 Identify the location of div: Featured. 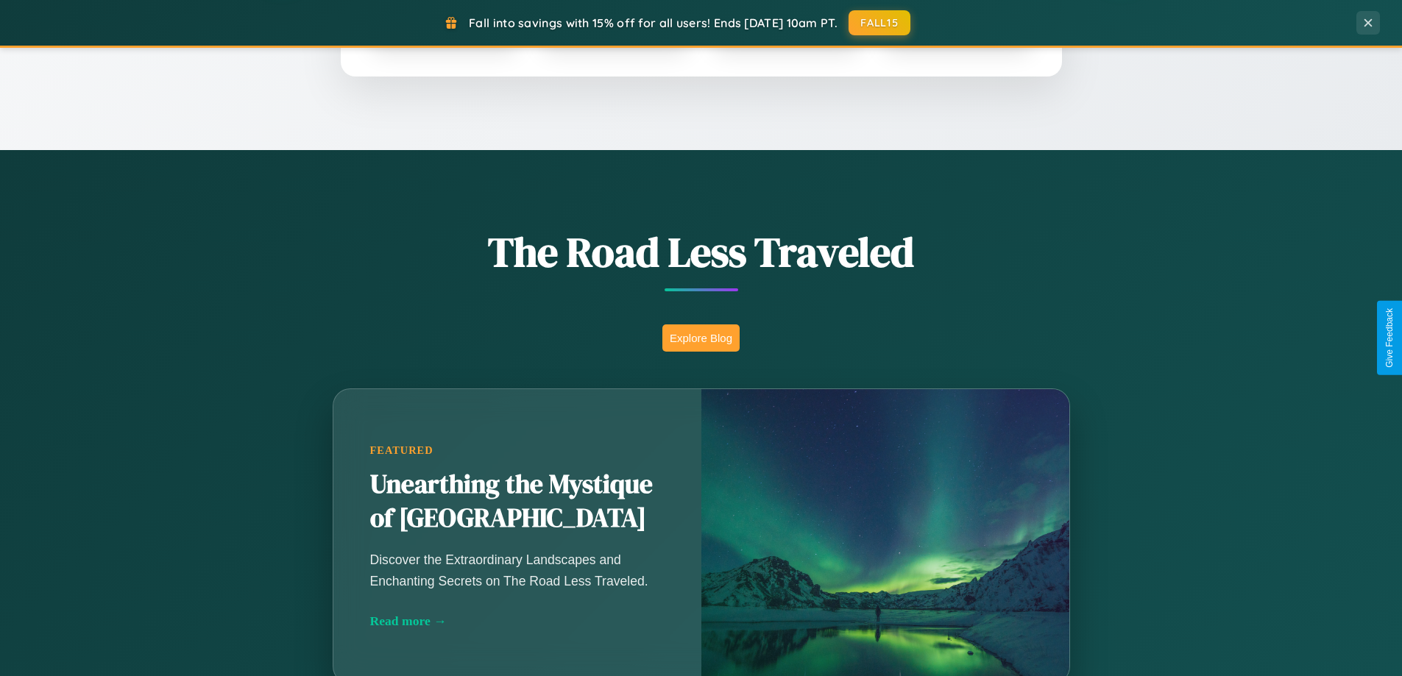
(517, 450).